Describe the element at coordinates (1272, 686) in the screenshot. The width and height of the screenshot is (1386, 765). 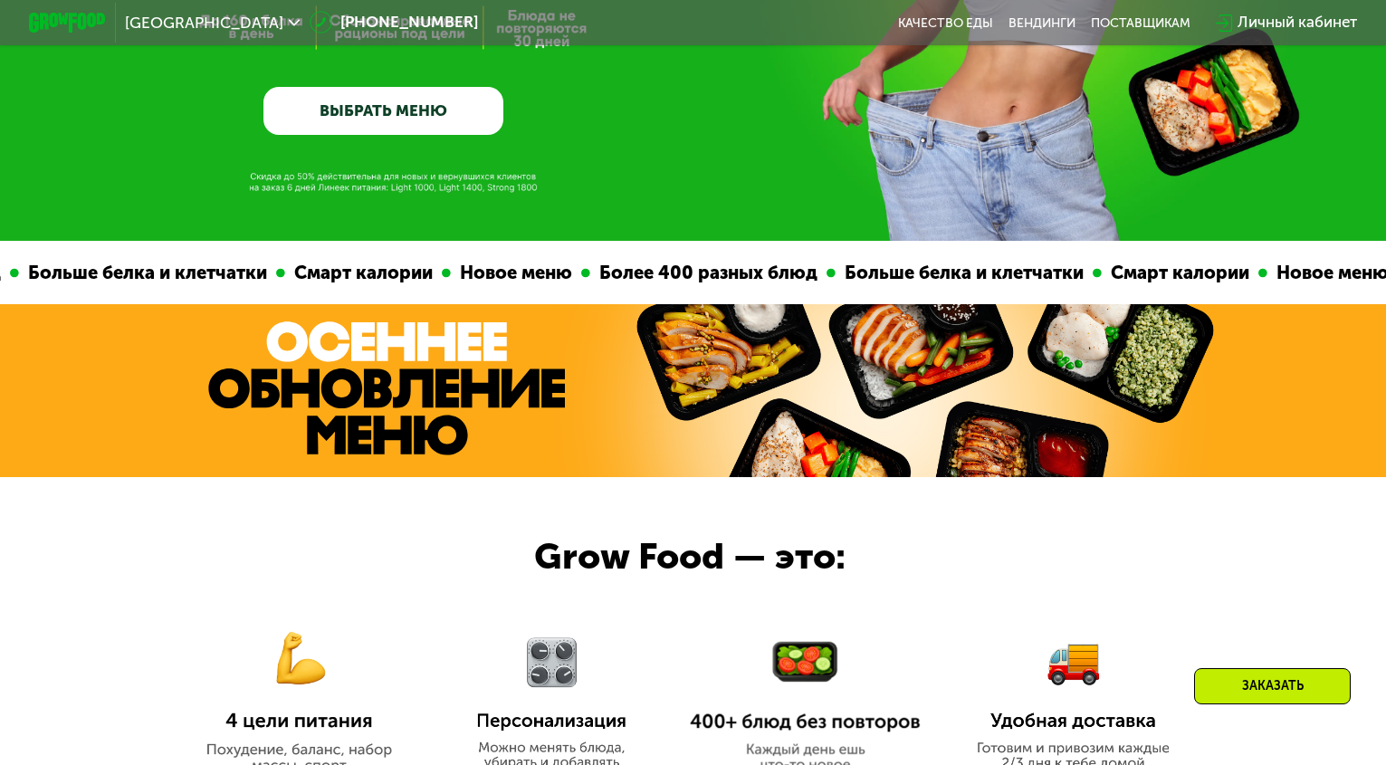
I see `div: Заказать` at that location.